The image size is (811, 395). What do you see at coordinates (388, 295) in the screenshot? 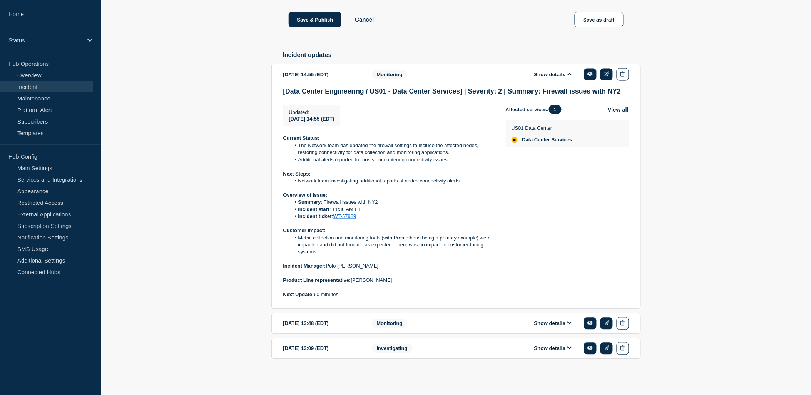
I see `p: 60 minutes` at bounding box center [388, 295].